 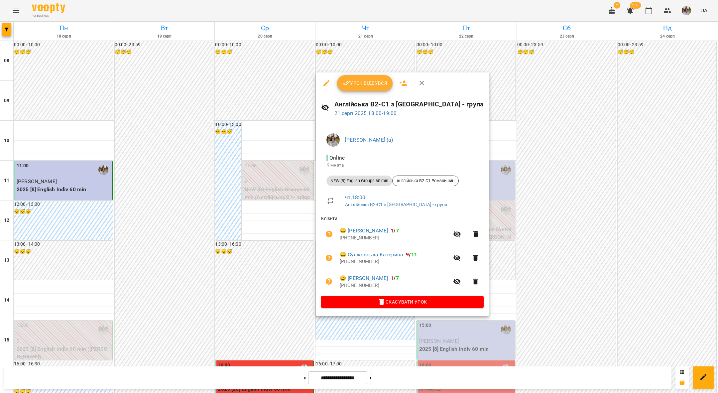 What do you see at coordinates (371, 255) in the screenshot?
I see `a: 😀 Суліковська Катерина` at bounding box center [371, 255].